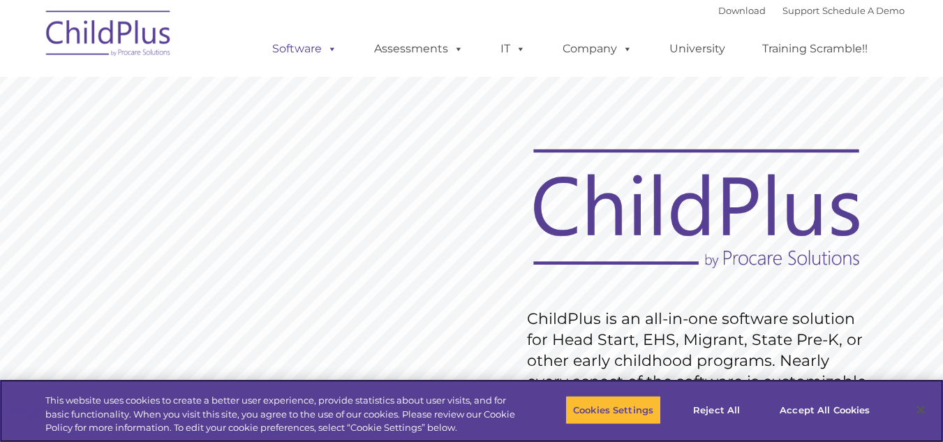 The width and height of the screenshot is (943, 442). What do you see at coordinates (513, 49) in the screenshot?
I see `a: IT` at bounding box center [513, 49].